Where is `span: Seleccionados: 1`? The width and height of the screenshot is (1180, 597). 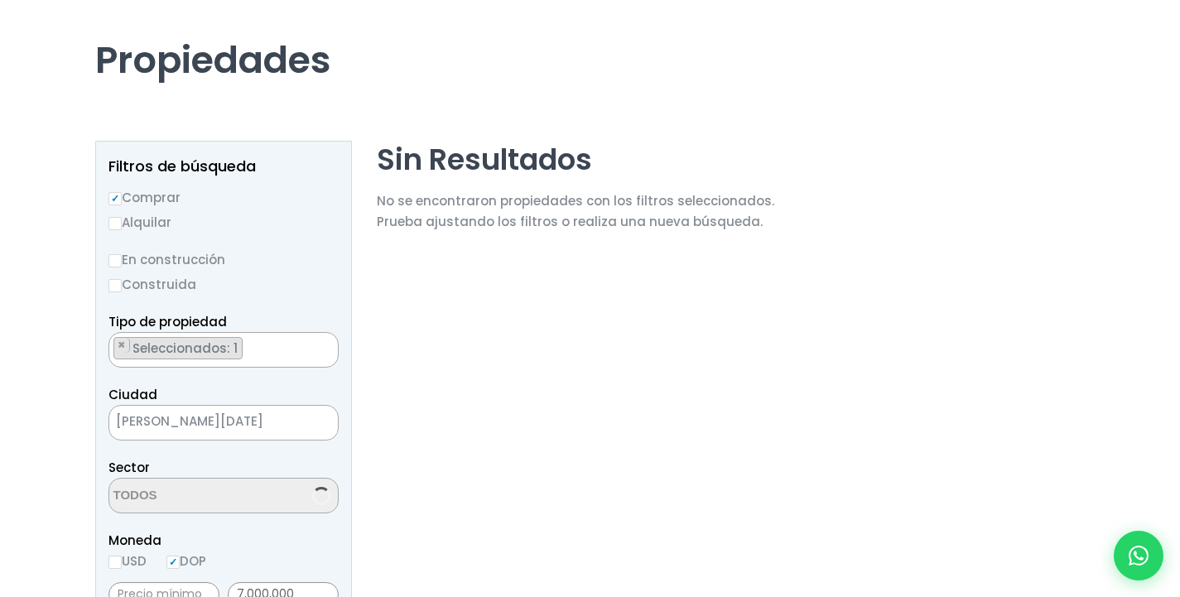
span: Seleccionados: 1 is located at coordinates (186, 348).